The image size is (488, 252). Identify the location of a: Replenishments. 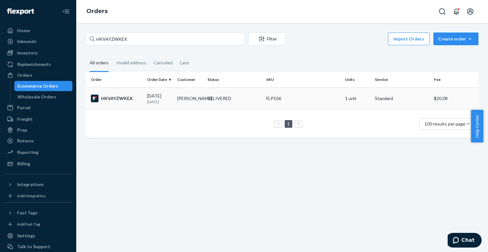
(38, 64).